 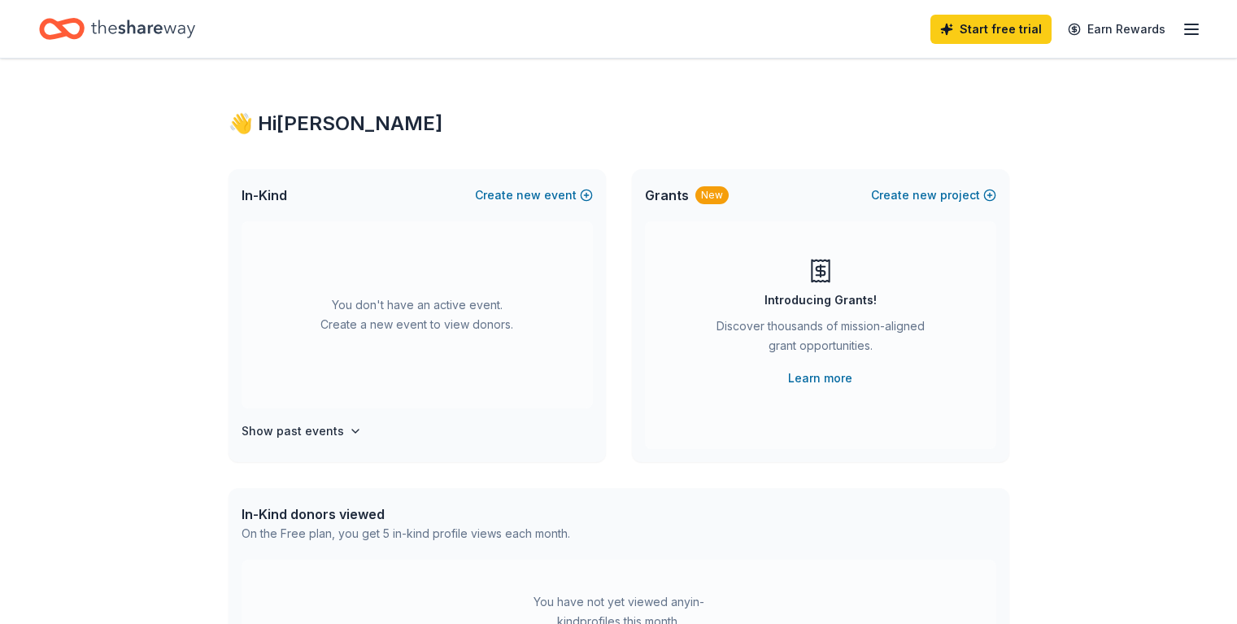 What do you see at coordinates (417, 315) in the screenshot?
I see `div: You don't have an active event. Create a new event to view donors.` at bounding box center [417, 315].